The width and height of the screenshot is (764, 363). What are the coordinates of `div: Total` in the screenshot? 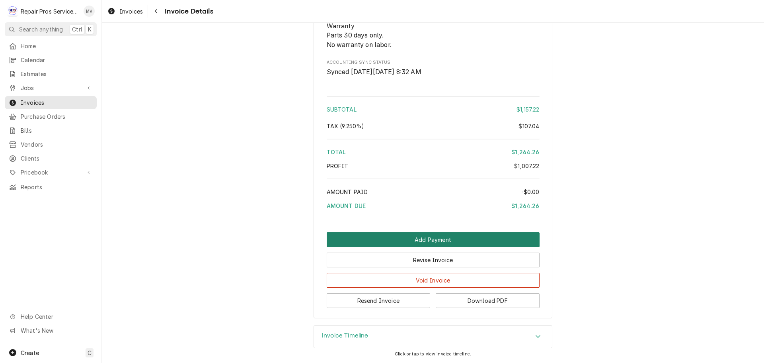 It's located at (433, 152).